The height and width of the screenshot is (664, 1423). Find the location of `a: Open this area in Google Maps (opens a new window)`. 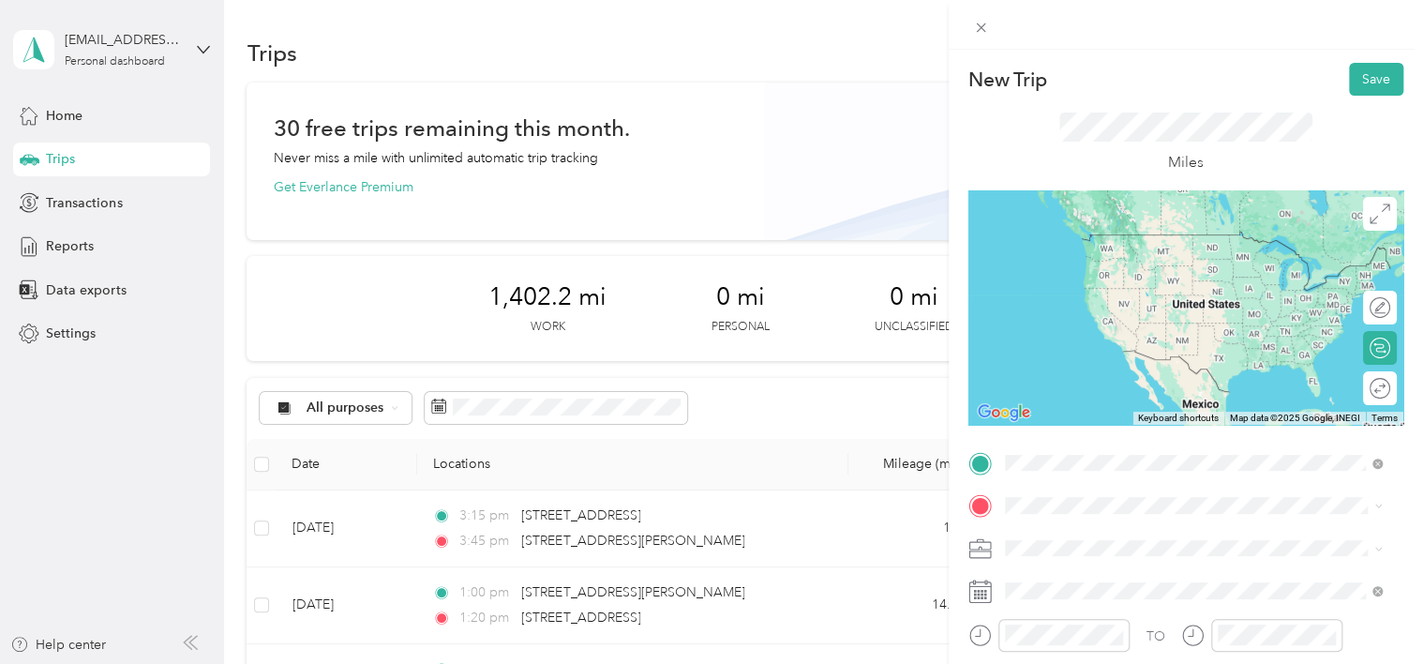

a: Open this area in Google Maps (opens a new window) is located at coordinates (1004, 412).